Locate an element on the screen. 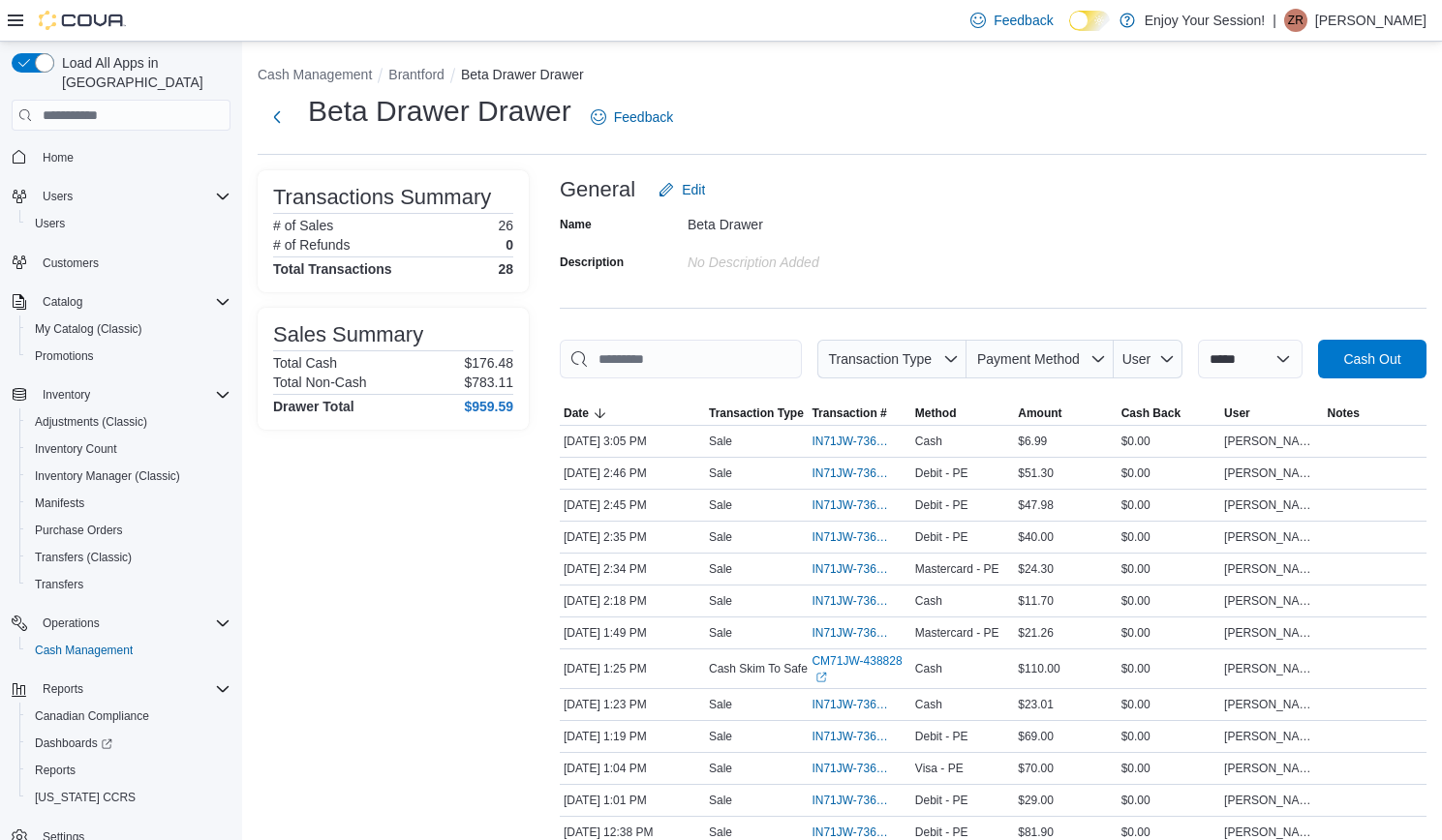  span: Notes is located at coordinates (1343, 414).